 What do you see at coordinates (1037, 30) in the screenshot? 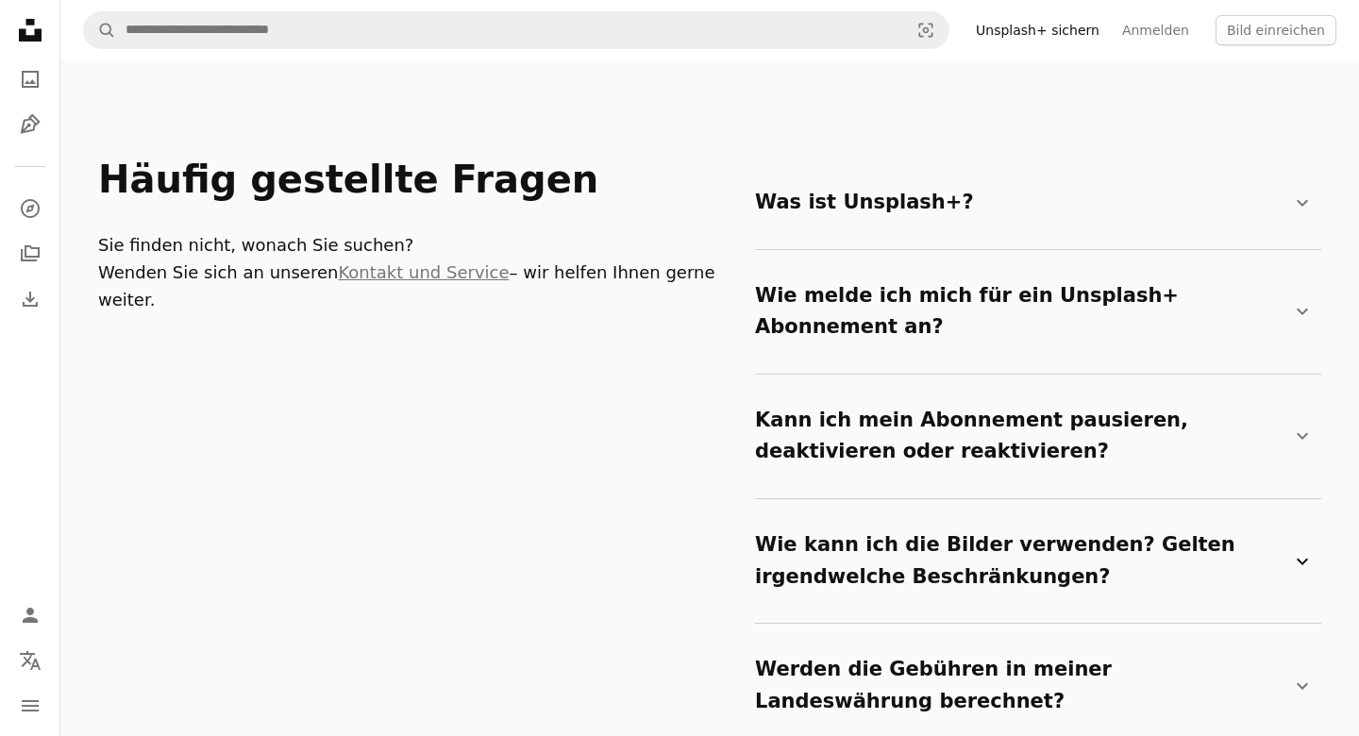
I see `a: Unsplash+ sichern` at bounding box center [1037, 30].